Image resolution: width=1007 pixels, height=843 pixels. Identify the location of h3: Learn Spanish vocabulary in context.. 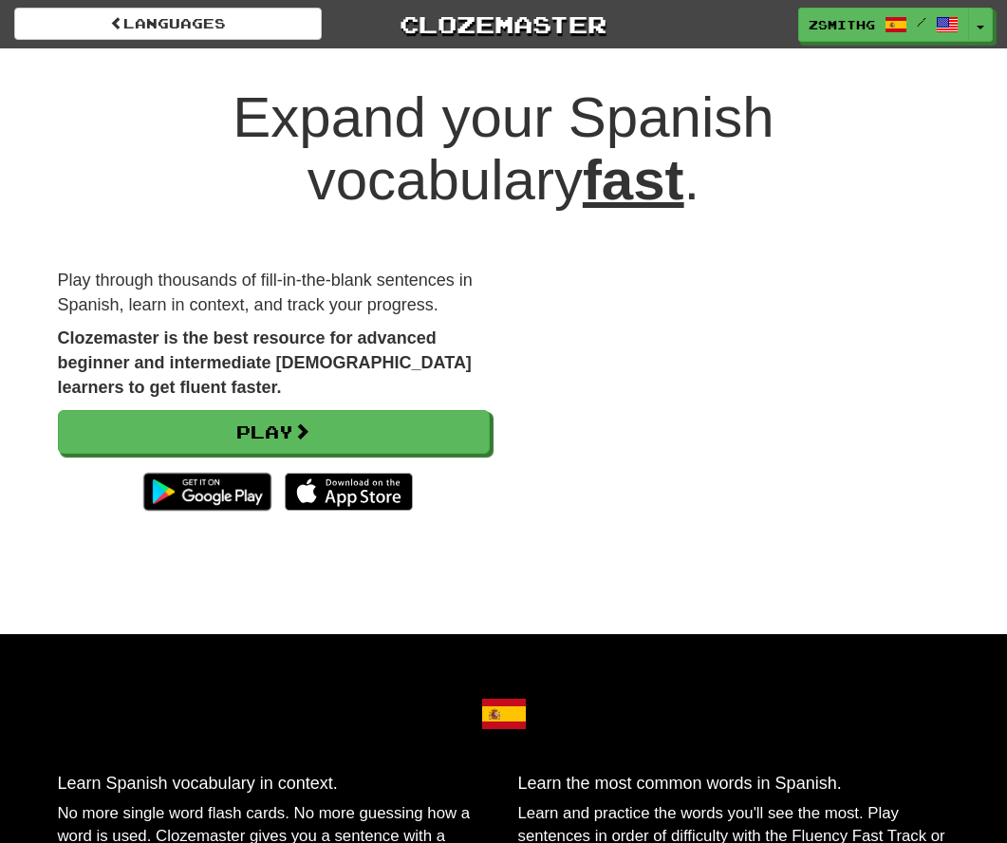
(273, 784).